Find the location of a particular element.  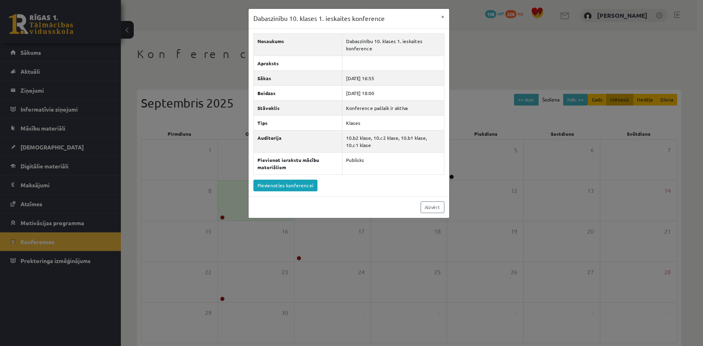

th: Nosaukums is located at coordinates (298, 44).